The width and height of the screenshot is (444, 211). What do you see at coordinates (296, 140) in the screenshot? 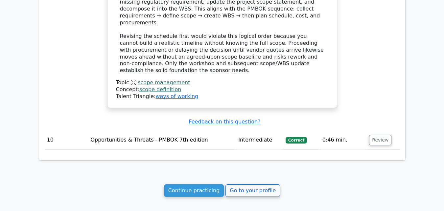
I see `span: Correct` at bounding box center [296, 140].